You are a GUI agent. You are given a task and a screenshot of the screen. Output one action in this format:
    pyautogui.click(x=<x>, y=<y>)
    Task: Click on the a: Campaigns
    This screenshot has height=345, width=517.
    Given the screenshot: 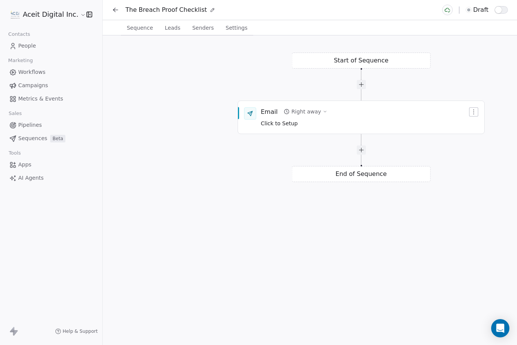 What is the action you would take?
    pyautogui.click(x=51, y=85)
    